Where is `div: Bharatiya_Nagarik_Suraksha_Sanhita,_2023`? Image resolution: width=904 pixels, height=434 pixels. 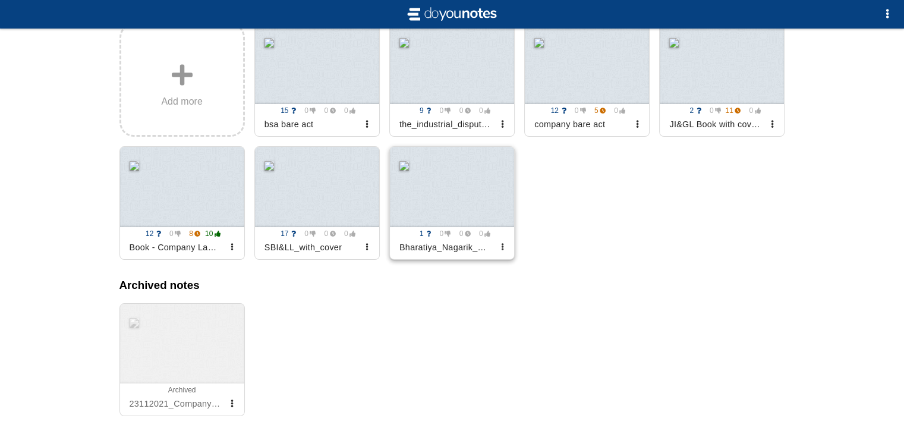
div: Bharatiya_Nagarik_Suraksha_Sanhita,_2023 is located at coordinates (445, 247).